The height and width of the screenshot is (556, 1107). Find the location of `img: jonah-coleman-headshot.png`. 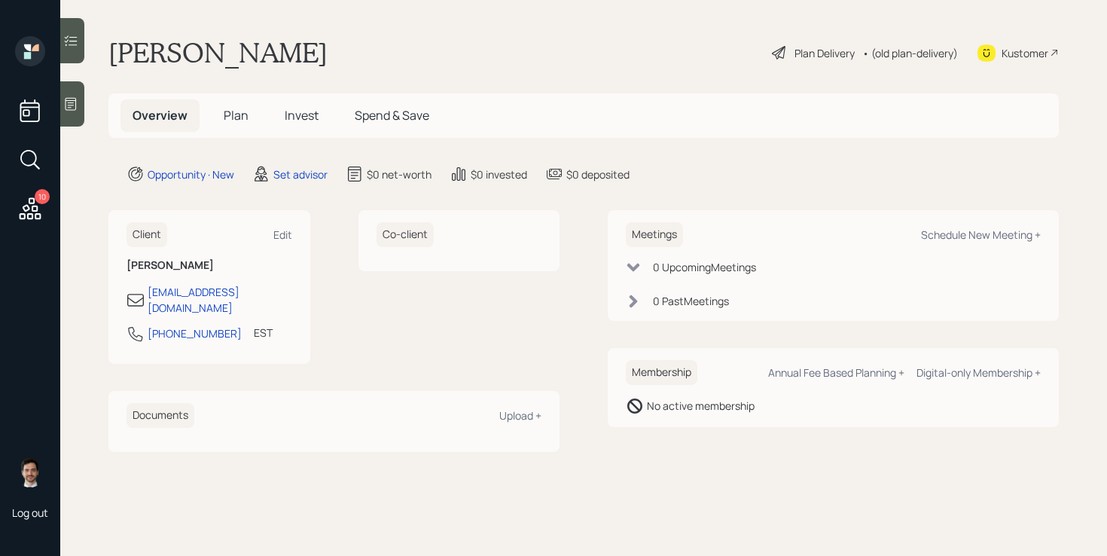

img: jonah-coleman-headshot.png is located at coordinates (30, 472).